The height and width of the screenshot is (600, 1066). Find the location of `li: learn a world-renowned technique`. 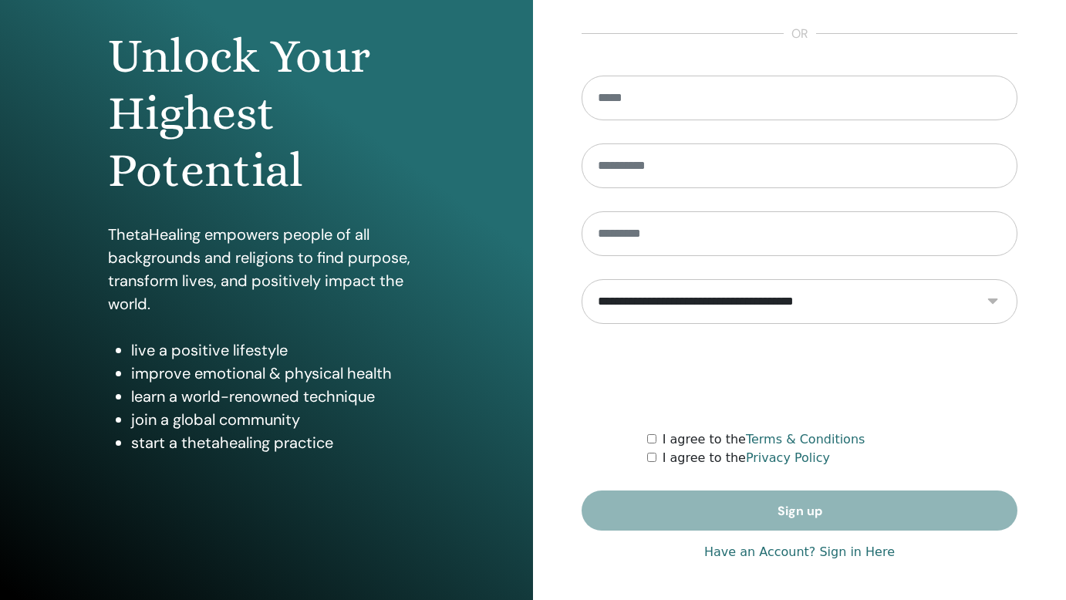

li: learn a world-renowned technique is located at coordinates (278, 396).